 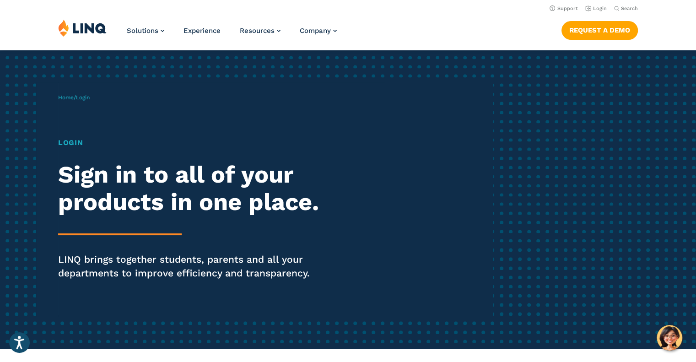 I want to click on a: Experience, so click(x=202, y=31).